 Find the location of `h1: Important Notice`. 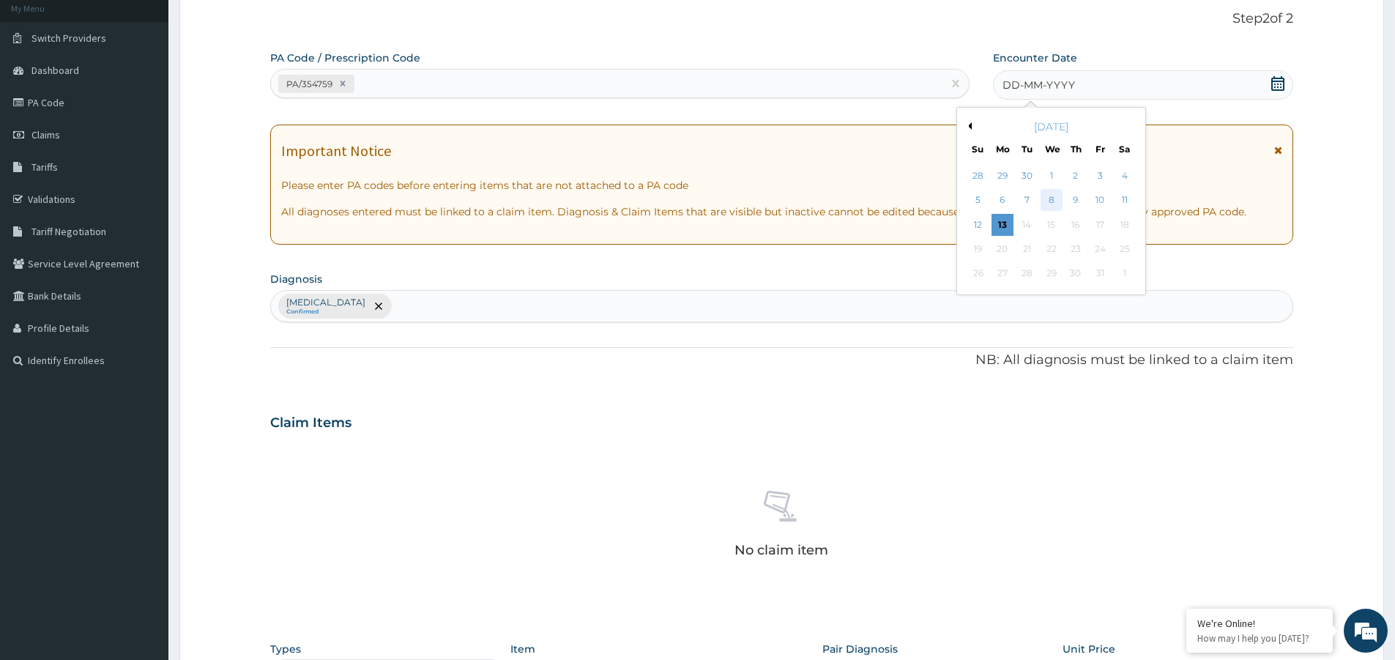

h1: Important Notice is located at coordinates (336, 151).